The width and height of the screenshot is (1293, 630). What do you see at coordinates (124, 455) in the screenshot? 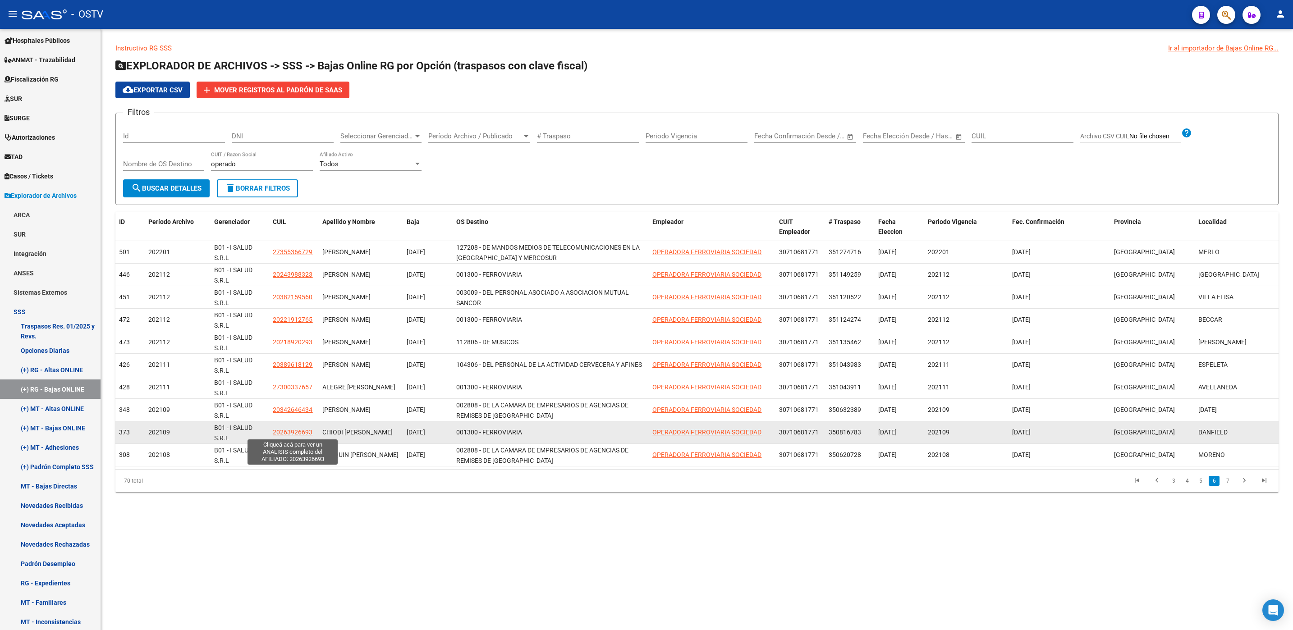
I see `span: 308` at bounding box center [124, 455].